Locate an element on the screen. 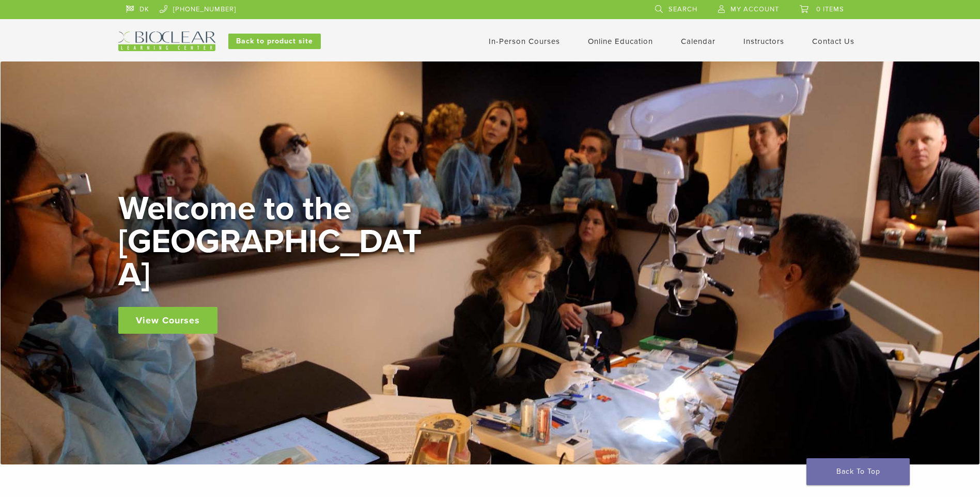  img: Bioclear is located at coordinates (167, 41).